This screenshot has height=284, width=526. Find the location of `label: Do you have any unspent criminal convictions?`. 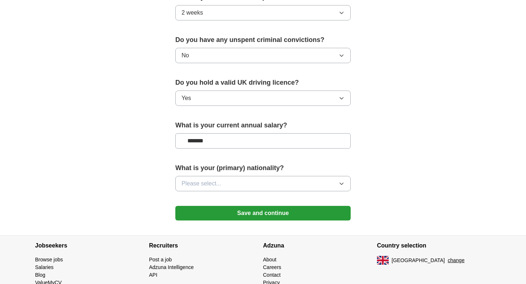

label: Do you have any unspent criminal convictions? is located at coordinates (263, 40).